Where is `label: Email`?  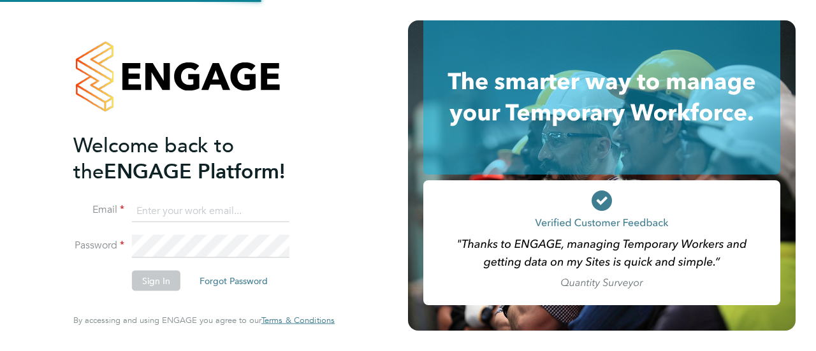 label: Email is located at coordinates (99, 210).